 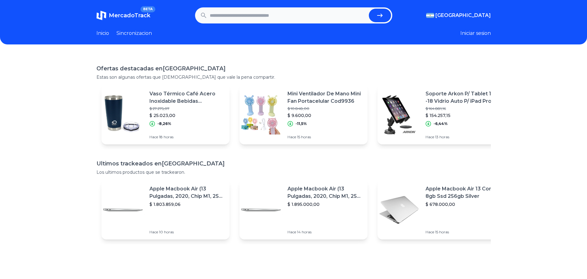 What do you see at coordinates (463, 97) in the screenshot?
I see `p: Soporte Arkon P/ Tablet 10 -18 Vidrio Auto P/ iPad Pro Air` at bounding box center [463, 97].